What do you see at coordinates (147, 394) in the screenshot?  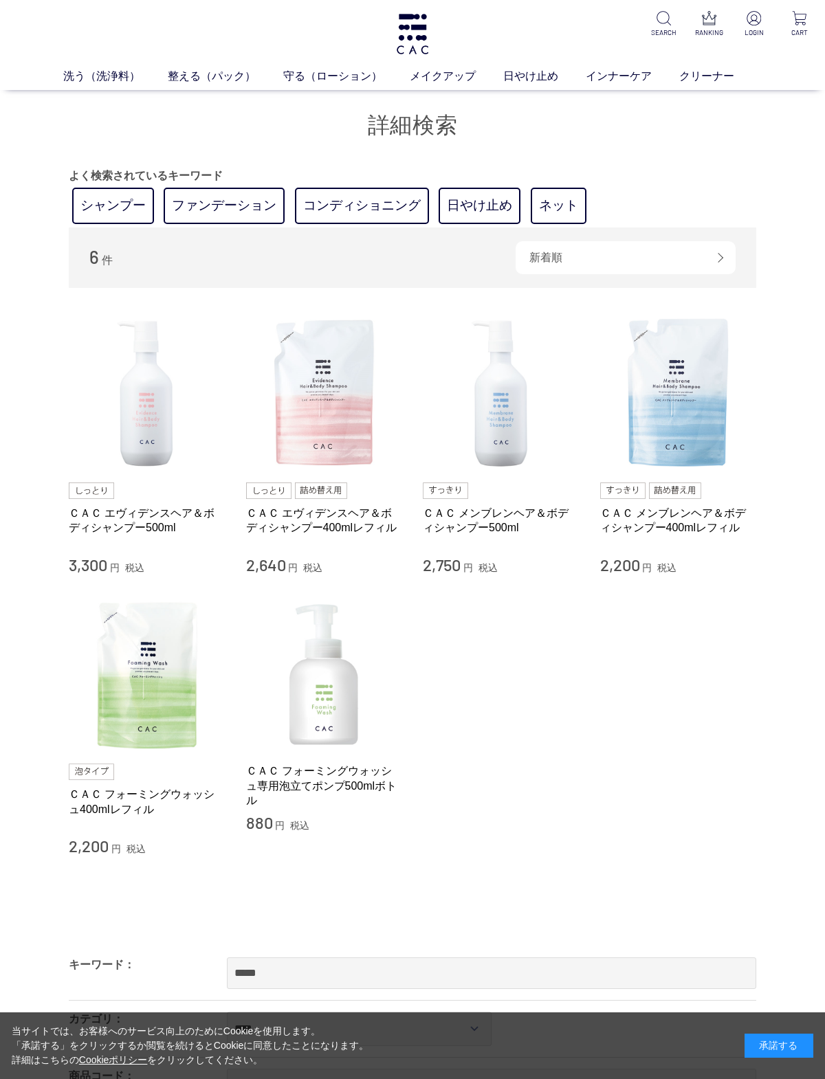 I see `img: ＣＡＣ エヴィデンスヘア＆ボディシャンプー500ml` at bounding box center [147, 394].